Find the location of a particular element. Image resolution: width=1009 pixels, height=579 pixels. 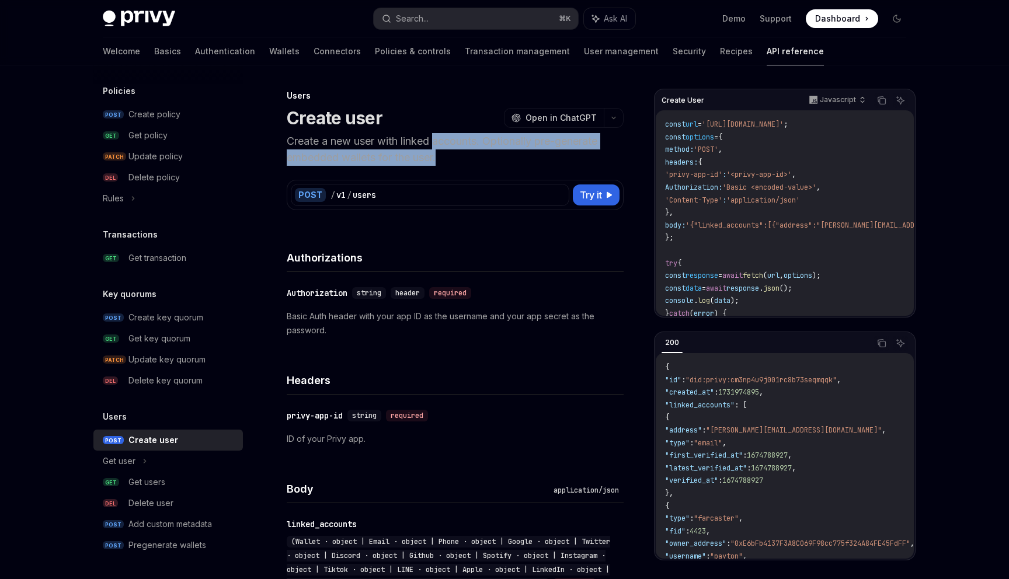

span: string is located at coordinates (369, 293).